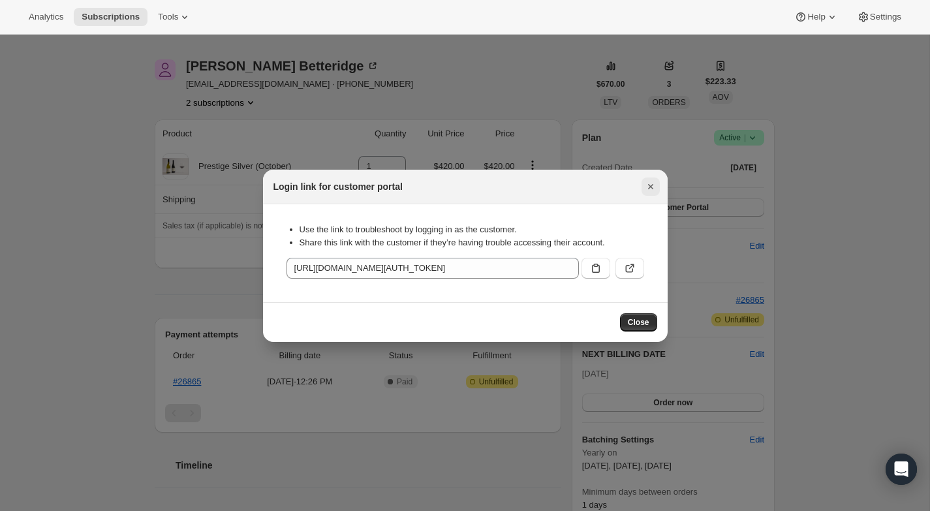 This screenshot has width=930, height=511. Describe the element at coordinates (110, 17) in the screenshot. I see `button: Subscriptions` at that location.